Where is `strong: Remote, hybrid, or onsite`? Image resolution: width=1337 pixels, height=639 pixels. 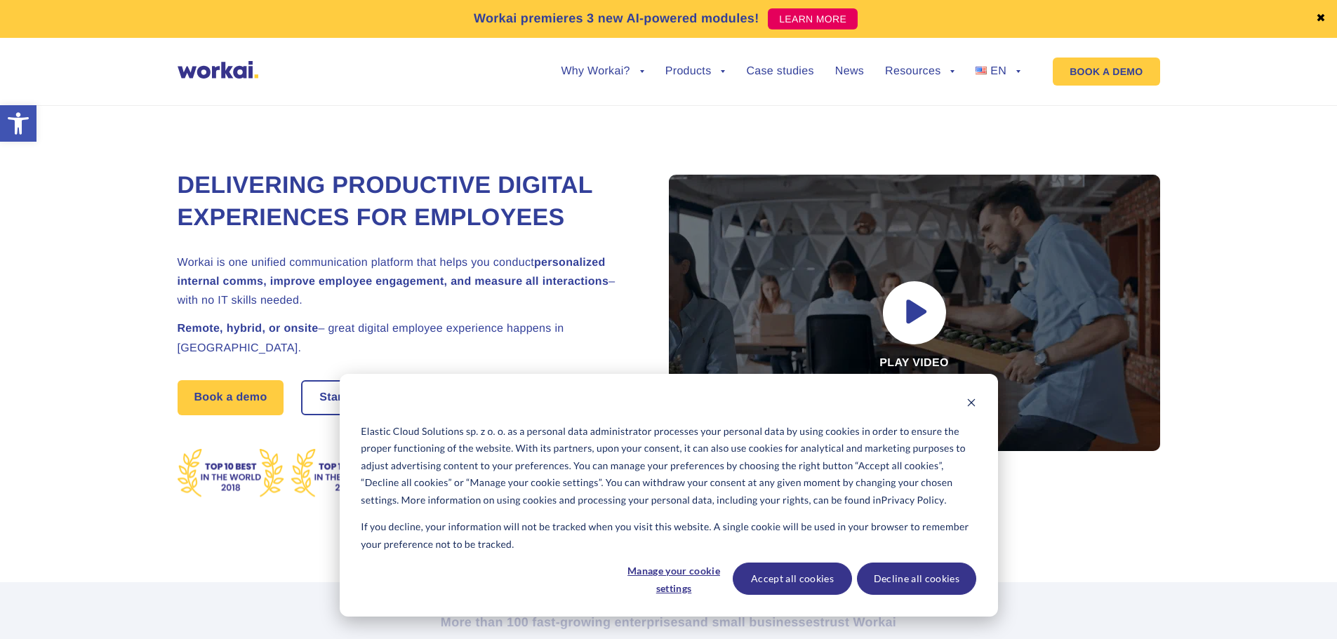
strong: Remote, hybrid, or onsite is located at coordinates (248, 328).